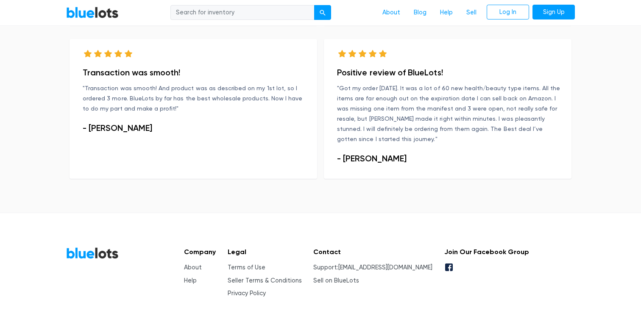  I want to click on a: Seller Terms & Conditions, so click(264, 280).